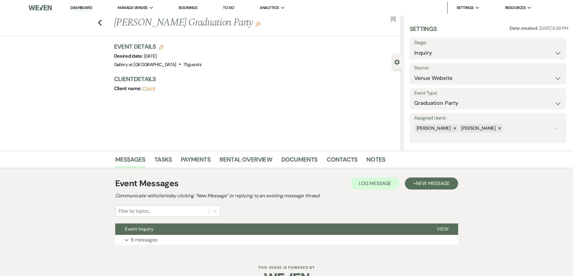  Describe the element at coordinates (188, 8) in the screenshot. I see `a: Bookings` at that location.